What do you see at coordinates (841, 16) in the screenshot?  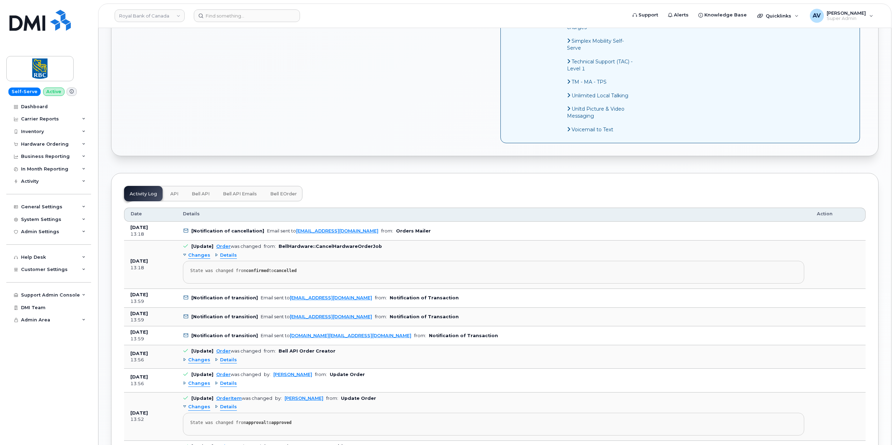 I see `div: Artem Volkov` at bounding box center [841, 16].